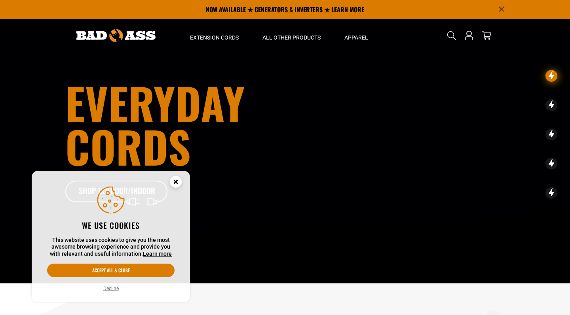 Image resolution: width=570 pixels, height=315 pixels. What do you see at coordinates (111, 237) in the screenshot?
I see `aside: Cookie Consent` at bounding box center [111, 237].